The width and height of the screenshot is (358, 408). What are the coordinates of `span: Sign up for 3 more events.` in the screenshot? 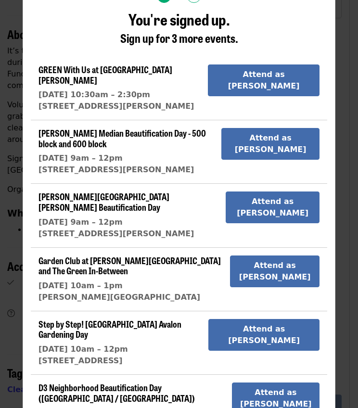 It's located at (179, 38).